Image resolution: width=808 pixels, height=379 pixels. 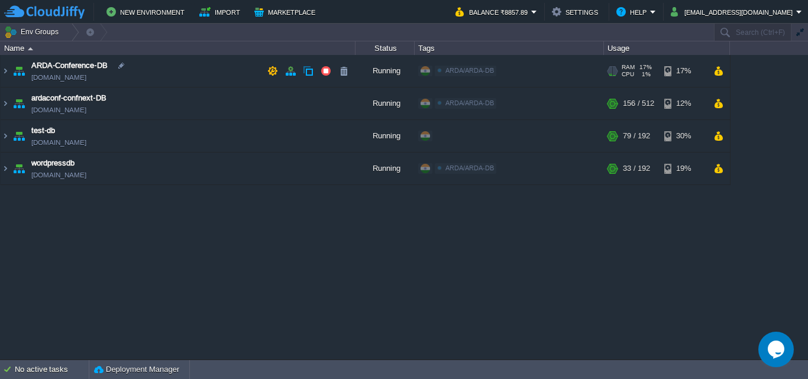 What do you see at coordinates (53, 163) in the screenshot?
I see `a: wordpressdb` at bounding box center [53, 163].